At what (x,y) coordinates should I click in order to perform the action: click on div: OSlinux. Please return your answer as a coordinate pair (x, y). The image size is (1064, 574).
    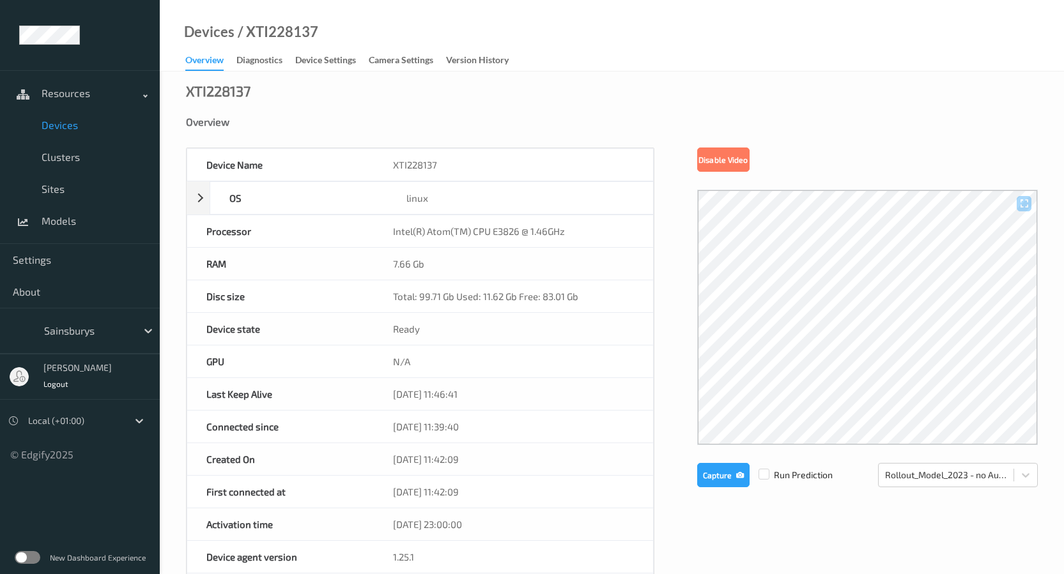
    Looking at the image, I should click on (420, 198).